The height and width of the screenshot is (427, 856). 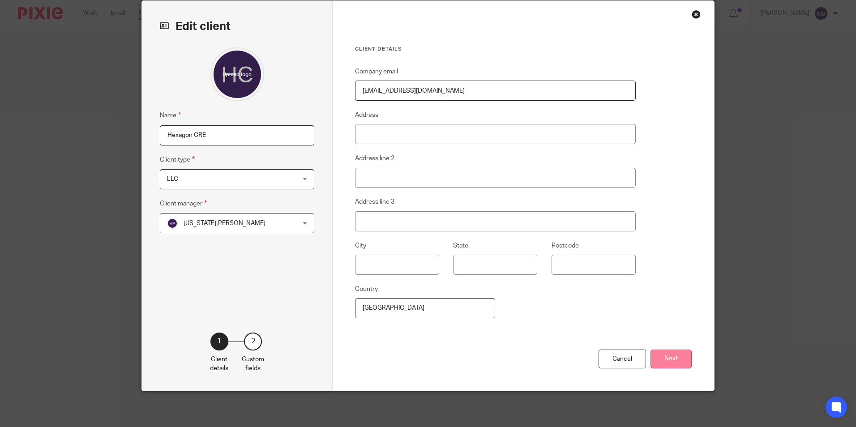 I want to click on label: Country, so click(x=366, y=289).